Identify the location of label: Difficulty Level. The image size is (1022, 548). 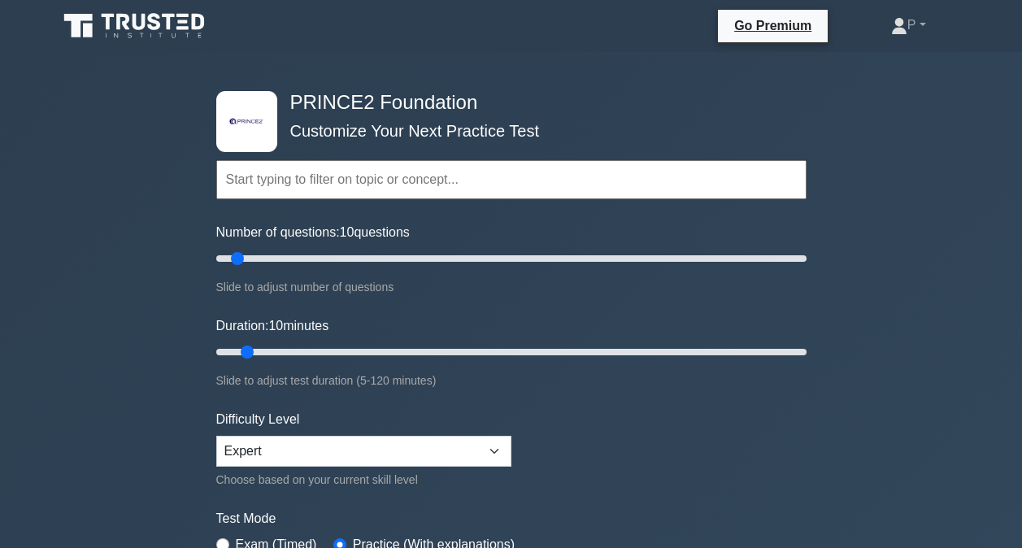
(258, 419).